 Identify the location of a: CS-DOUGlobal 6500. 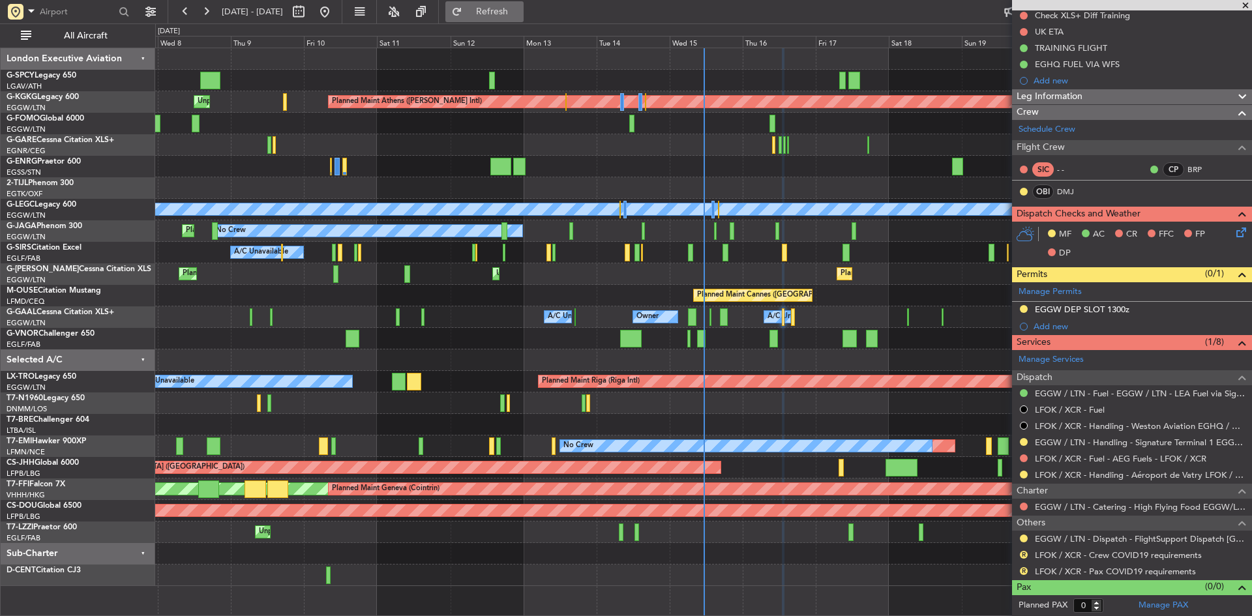
(44, 506).